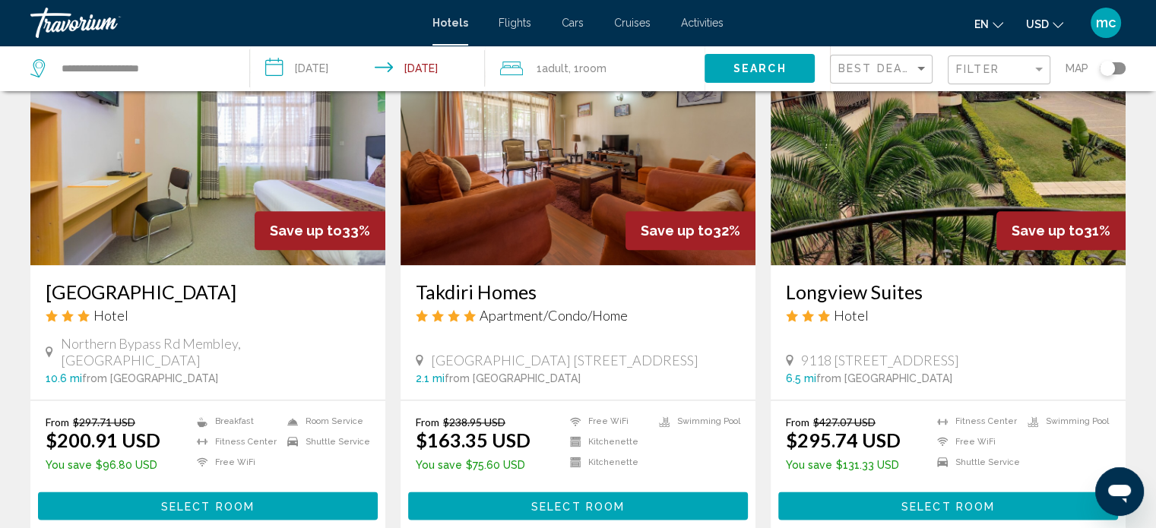 The height and width of the screenshot is (528, 1156). What do you see at coordinates (989, 24) in the screenshot?
I see `button: Change language` at bounding box center [989, 24].